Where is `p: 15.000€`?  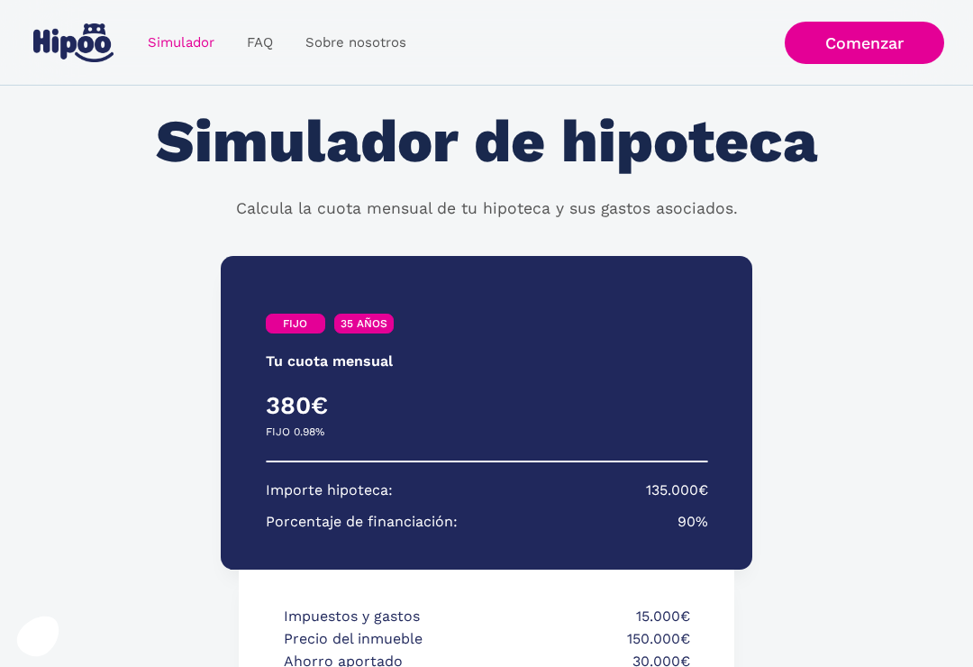
p: 15.000€ is located at coordinates (591, 616).